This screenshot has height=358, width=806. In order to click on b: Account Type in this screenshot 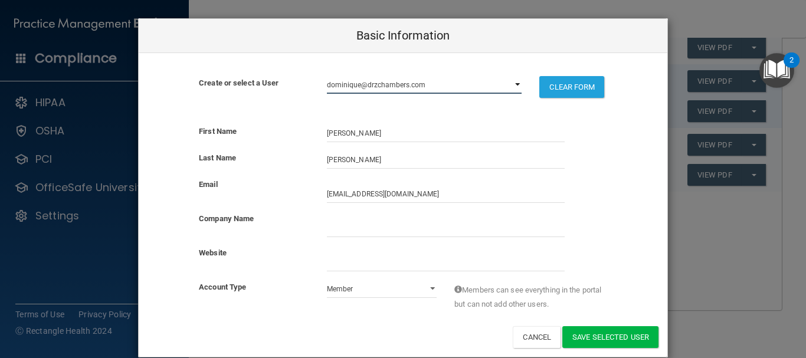, I will do `click(223, 287)`.